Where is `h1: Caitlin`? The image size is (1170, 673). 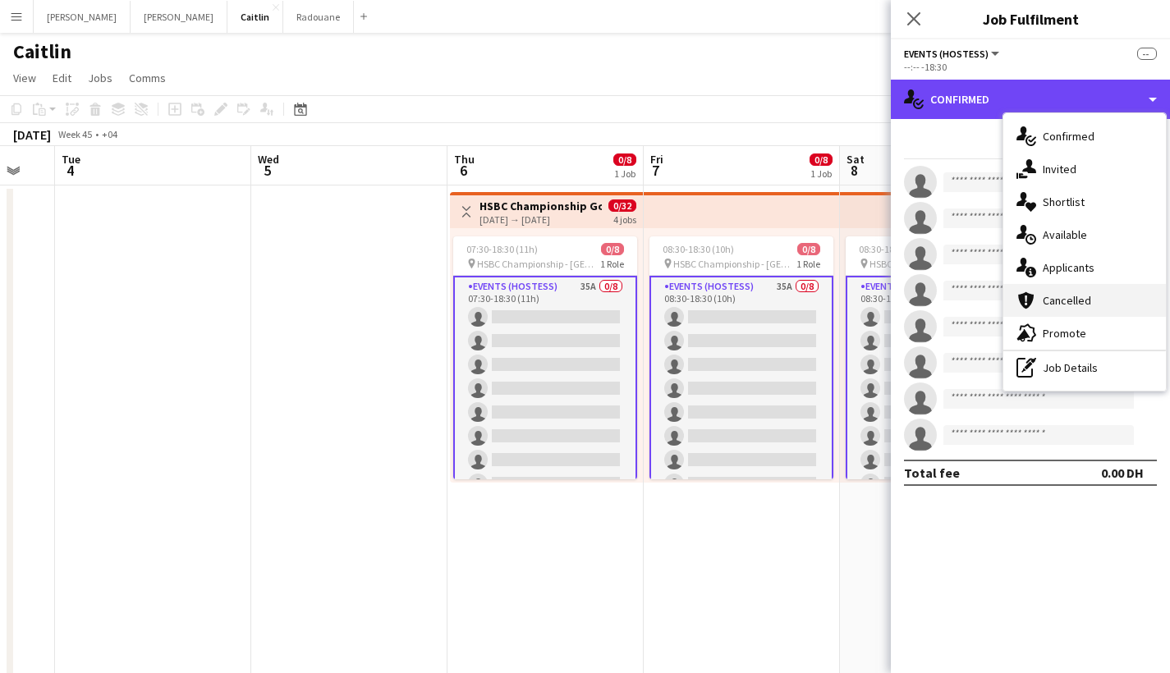 h1: Caitlin is located at coordinates (42, 52).